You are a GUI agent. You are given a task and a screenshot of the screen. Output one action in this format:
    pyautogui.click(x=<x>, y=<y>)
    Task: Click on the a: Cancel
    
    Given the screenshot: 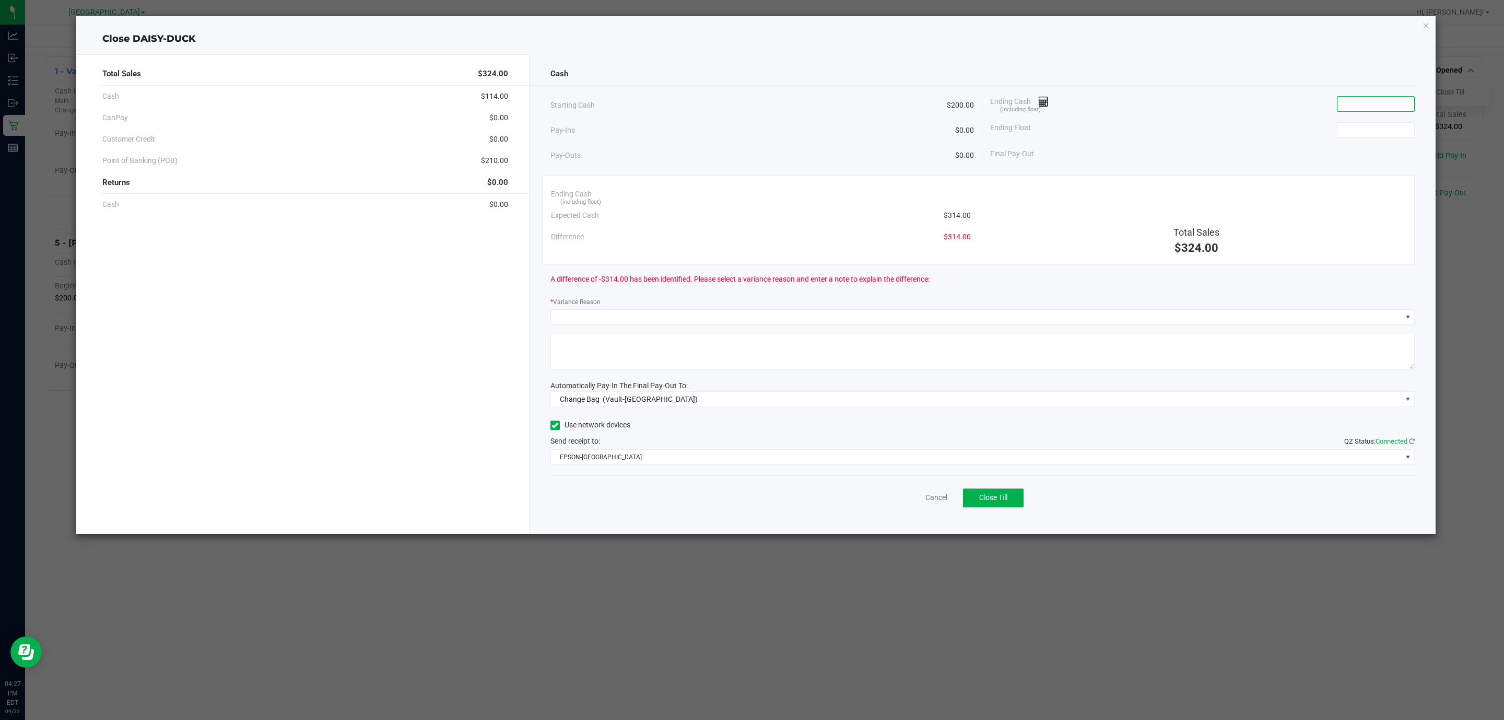 What is the action you would take?
    pyautogui.click(x=937, y=497)
    